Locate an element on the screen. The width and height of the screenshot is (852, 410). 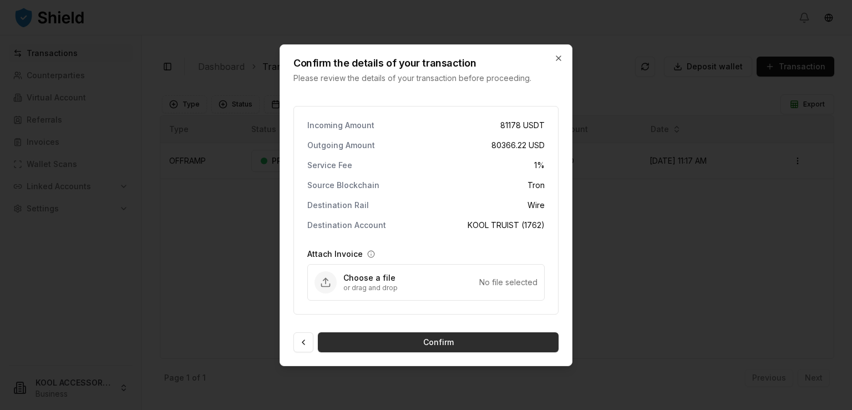
p: Service Fee is located at coordinates (329, 165).